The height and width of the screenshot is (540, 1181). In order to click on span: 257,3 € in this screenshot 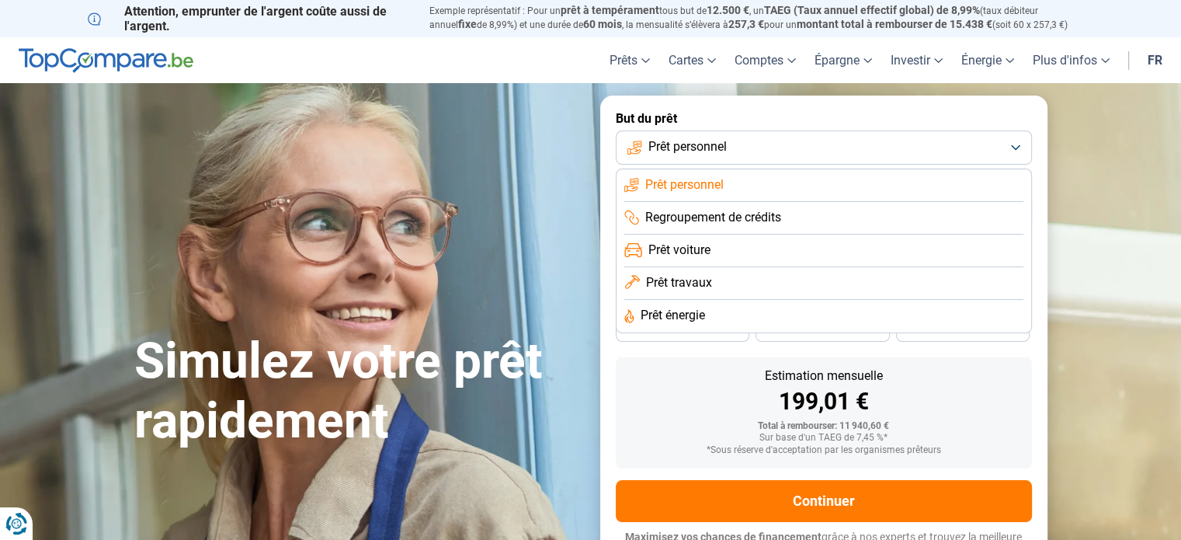, I will do `click(746, 24)`.